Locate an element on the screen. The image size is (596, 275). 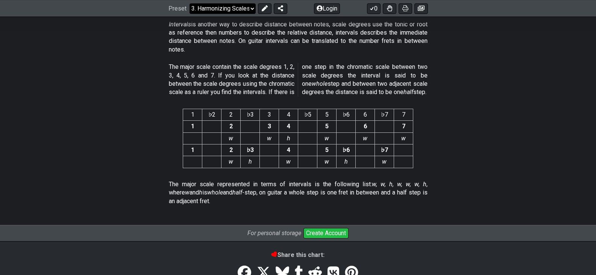
em: Intervals is located at coordinates (180, 24).